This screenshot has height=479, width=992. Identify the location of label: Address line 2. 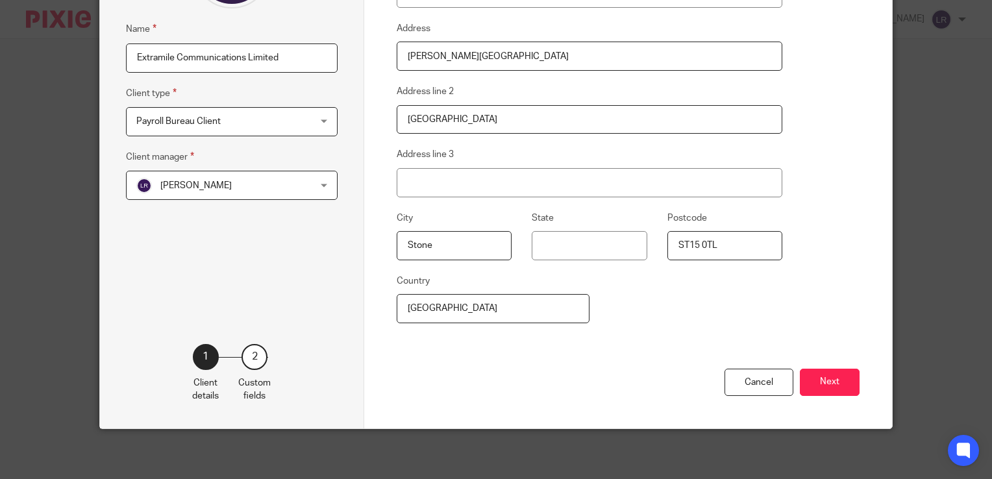
(425, 92).